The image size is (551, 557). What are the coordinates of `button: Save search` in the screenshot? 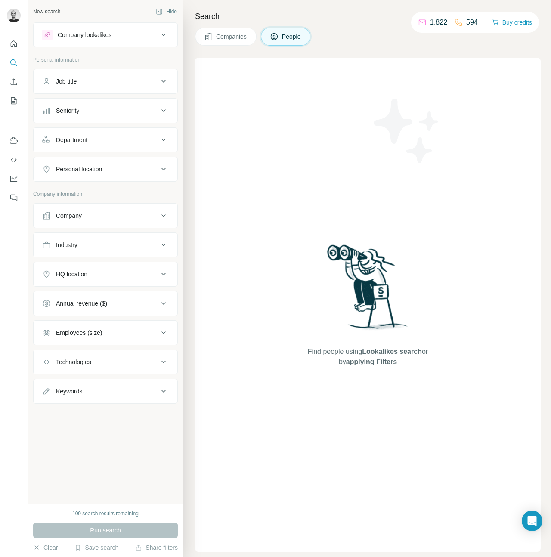 It's located at (96, 547).